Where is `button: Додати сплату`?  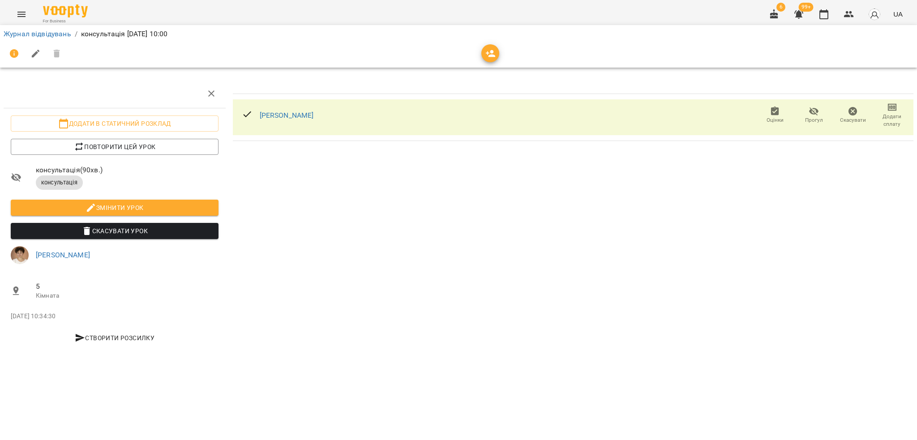 button: Додати сплату is located at coordinates (891, 115).